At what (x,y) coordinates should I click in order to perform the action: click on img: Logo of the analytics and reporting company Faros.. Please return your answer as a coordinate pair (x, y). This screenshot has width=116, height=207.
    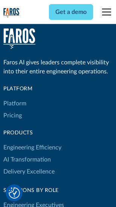
    Looking at the image, I should click on (11, 13).